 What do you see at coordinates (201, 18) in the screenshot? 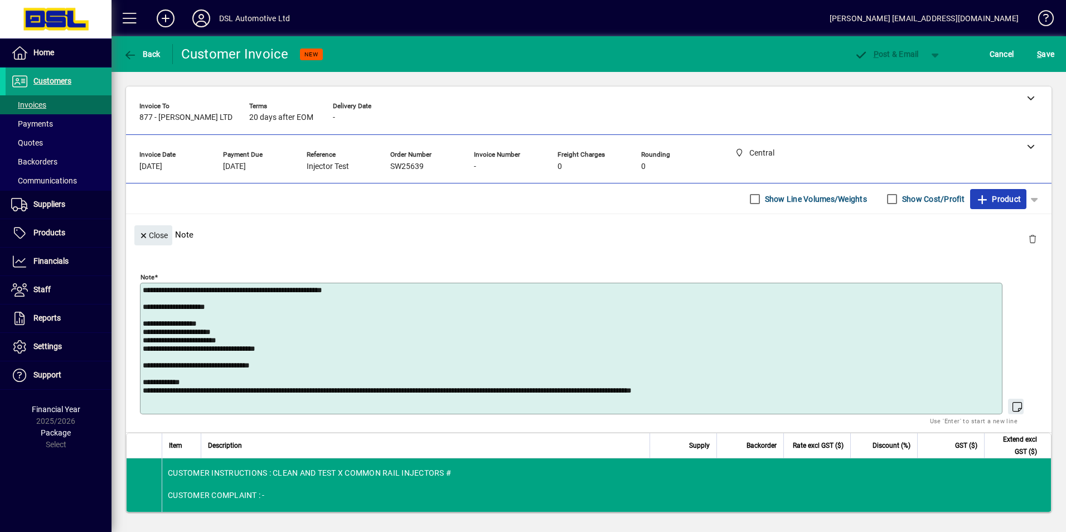
I see `button: Profile` at bounding box center [201, 18].